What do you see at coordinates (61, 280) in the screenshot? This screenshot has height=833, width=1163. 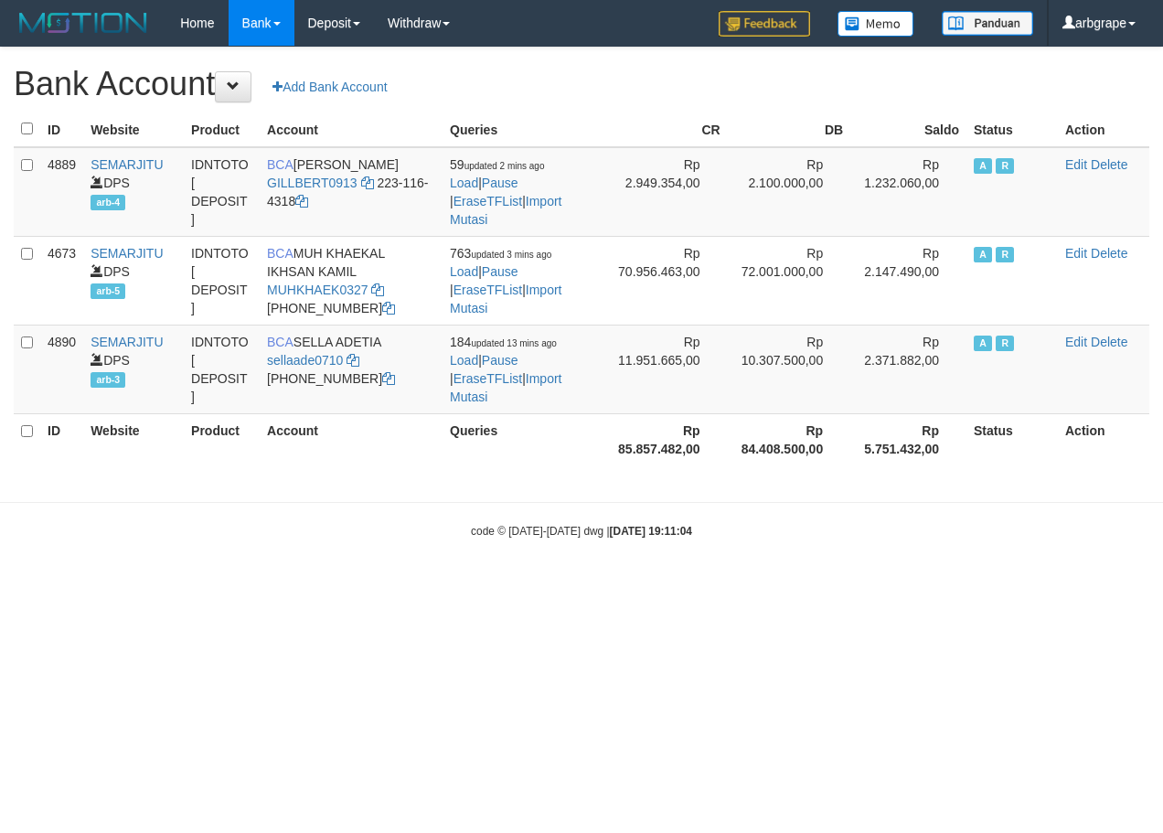 I see `td: 4673` at bounding box center [61, 280].